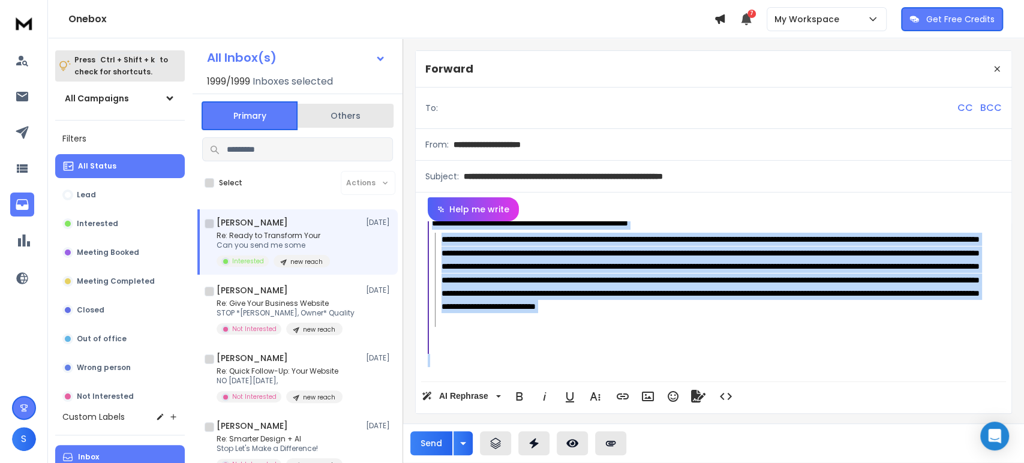  What do you see at coordinates (88, 457) in the screenshot?
I see `p: Inbox` at bounding box center [88, 457].